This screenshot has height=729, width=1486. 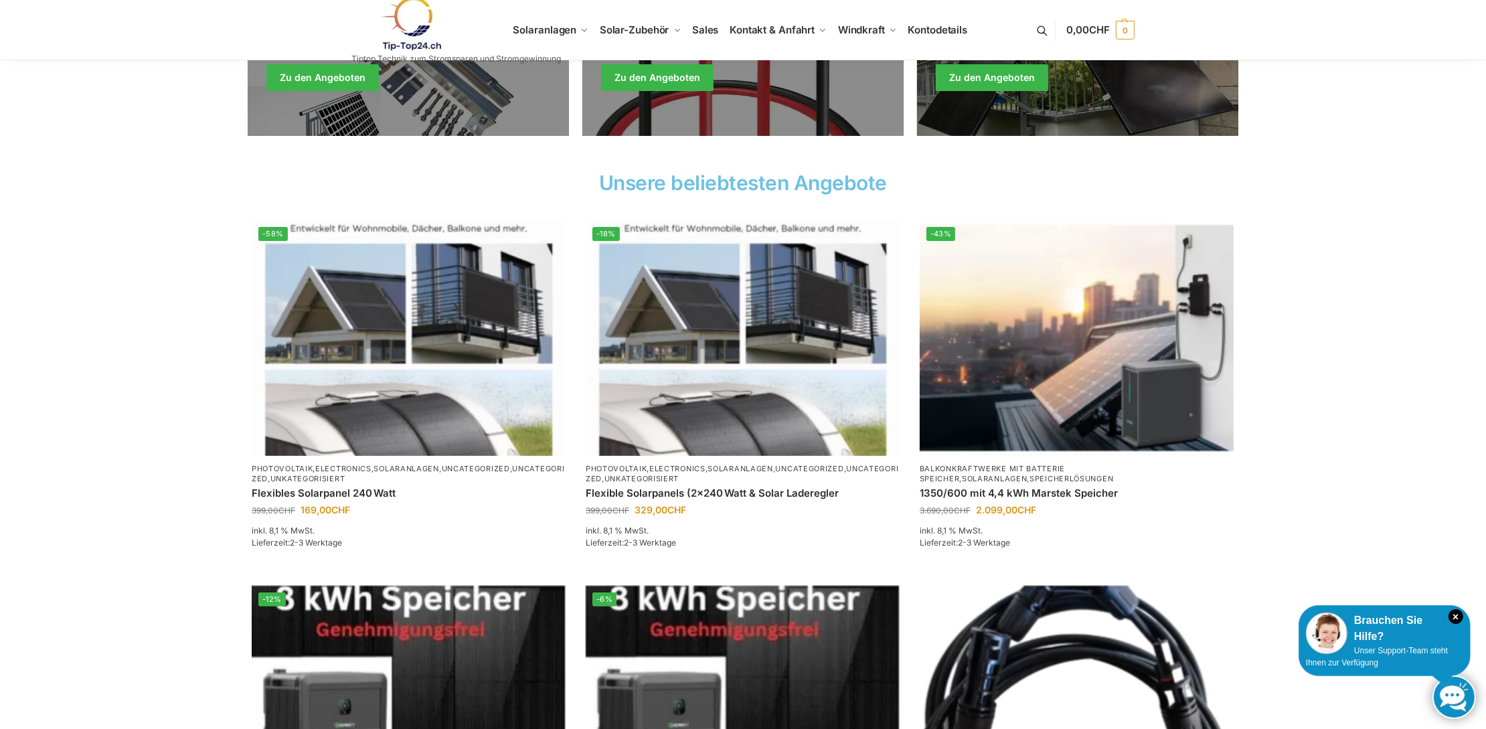 What do you see at coordinates (1076, 338) in the screenshot?
I see `img: Balkon-Terrassen-Kraftwerke 10` at bounding box center [1076, 338].